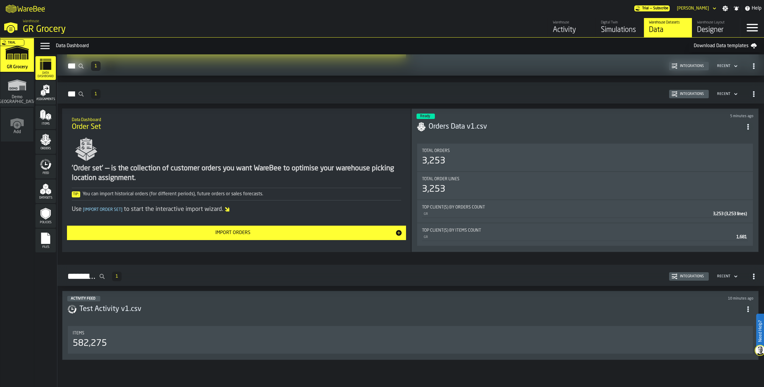 This screenshot has height=387, width=764. Describe the element at coordinates (372, 46) in the screenshot. I see `div: Data Dashboard` at that location.